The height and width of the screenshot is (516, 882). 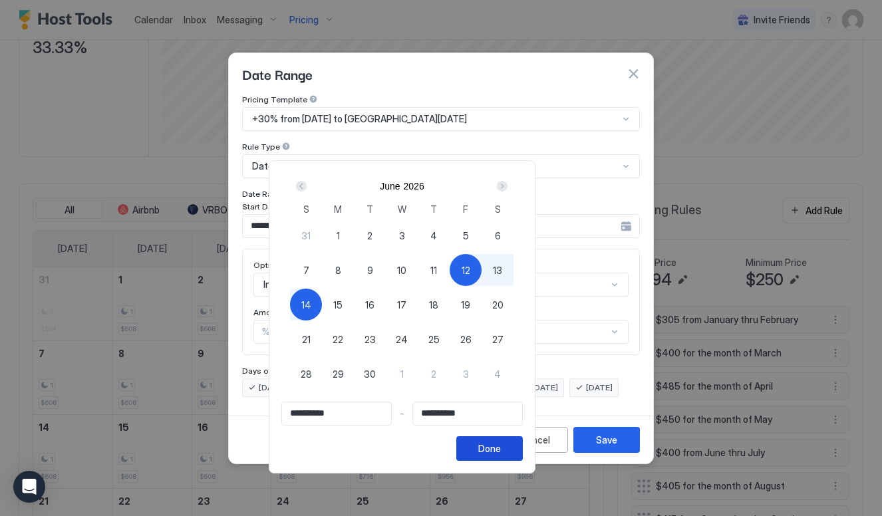 What do you see at coordinates (390, 186) in the screenshot?
I see `button: June` at bounding box center [390, 186].